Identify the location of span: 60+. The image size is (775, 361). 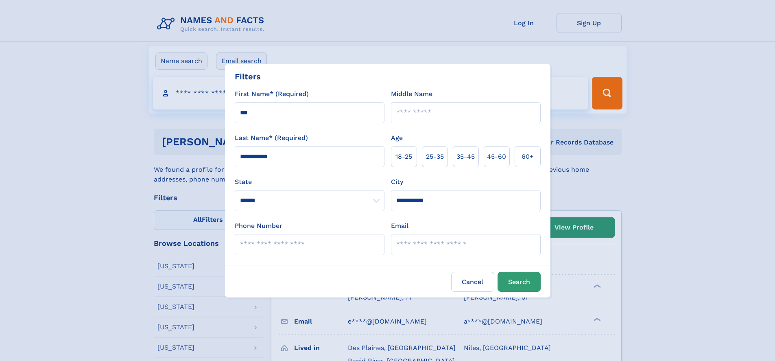
(528, 157).